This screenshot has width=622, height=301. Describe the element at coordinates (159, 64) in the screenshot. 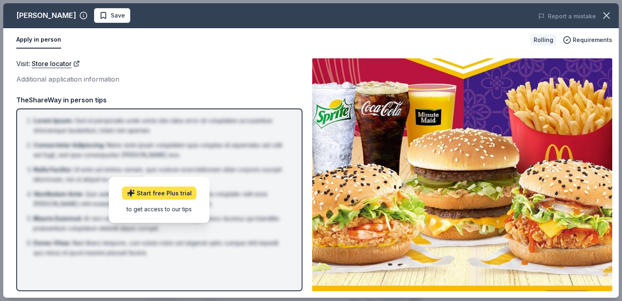

I see `div: Visit :` at that location.